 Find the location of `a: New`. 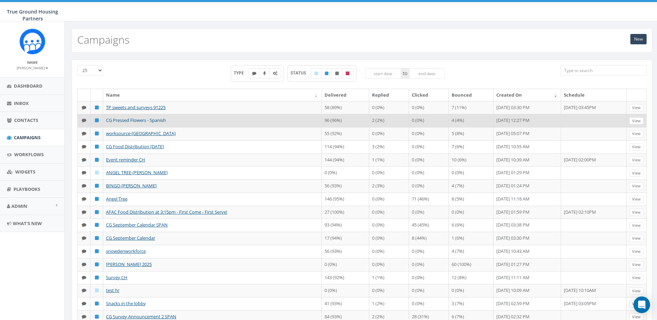

a: New is located at coordinates (638, 39).